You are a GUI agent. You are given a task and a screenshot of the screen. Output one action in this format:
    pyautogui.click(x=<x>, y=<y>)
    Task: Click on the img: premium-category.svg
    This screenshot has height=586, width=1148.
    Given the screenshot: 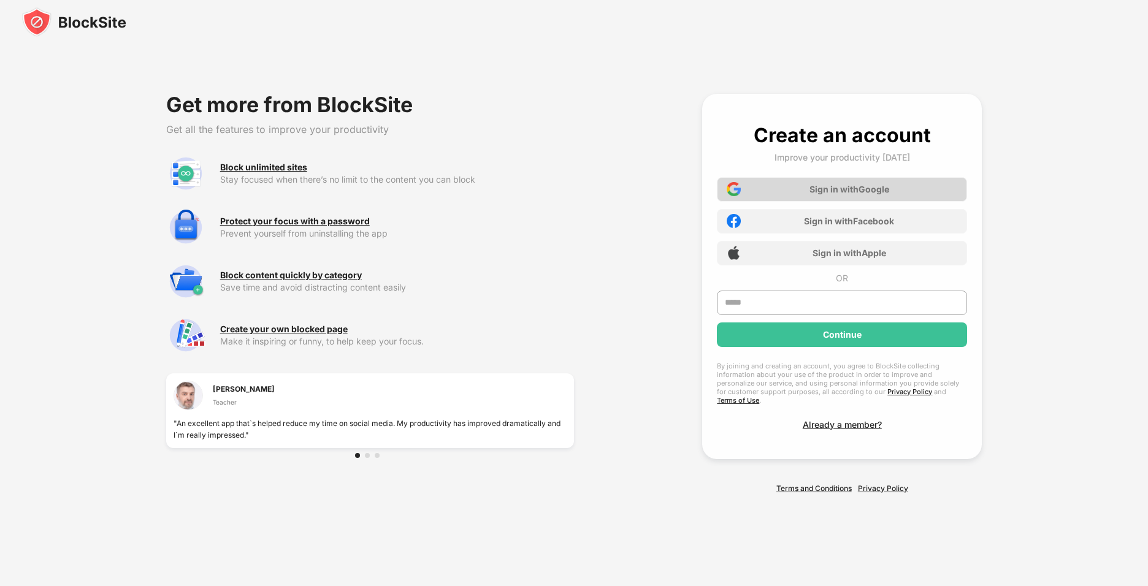 What is the action you would take?
    pyautogui.click(x=186, y=281)
    